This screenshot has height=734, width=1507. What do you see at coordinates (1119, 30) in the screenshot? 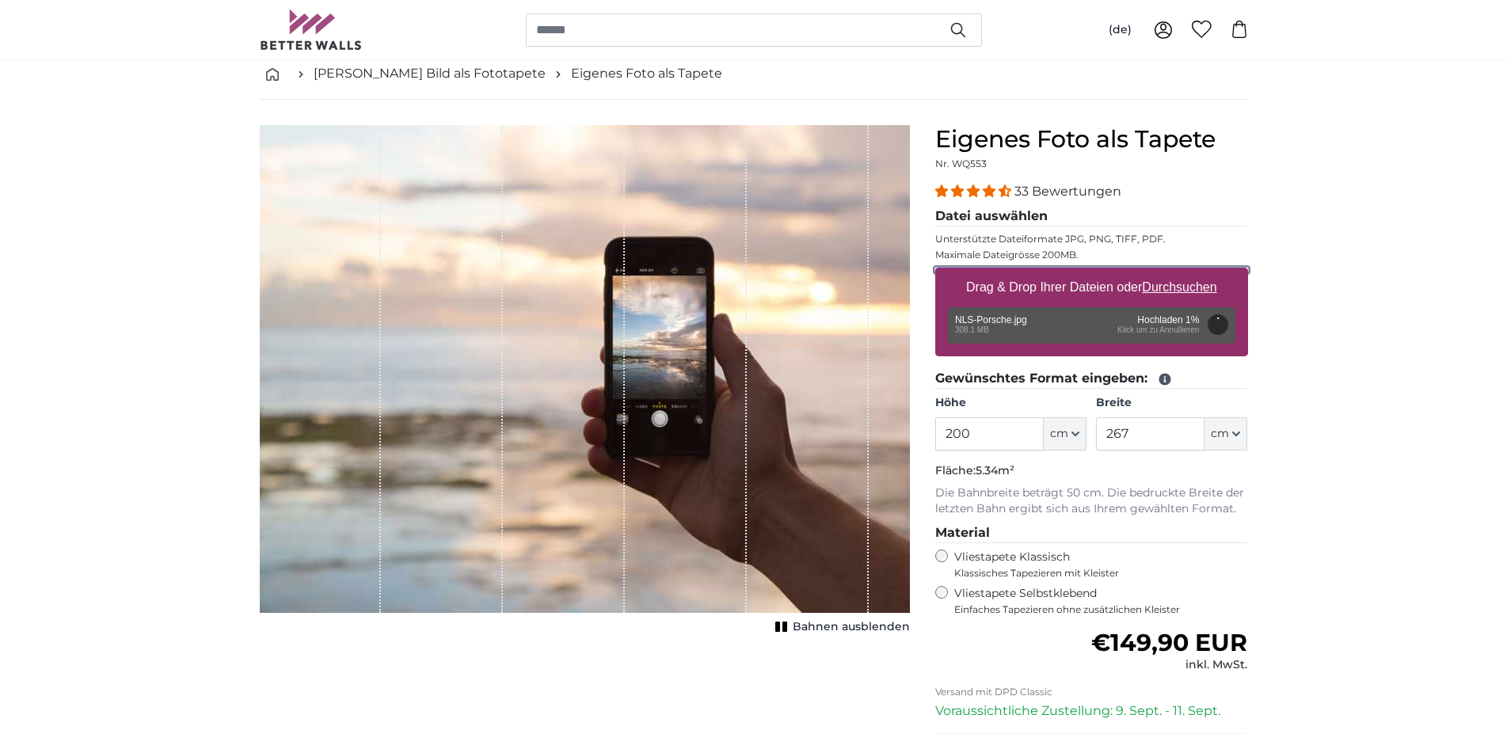
I see `button: (de)` at bounding box center [1119, 30].